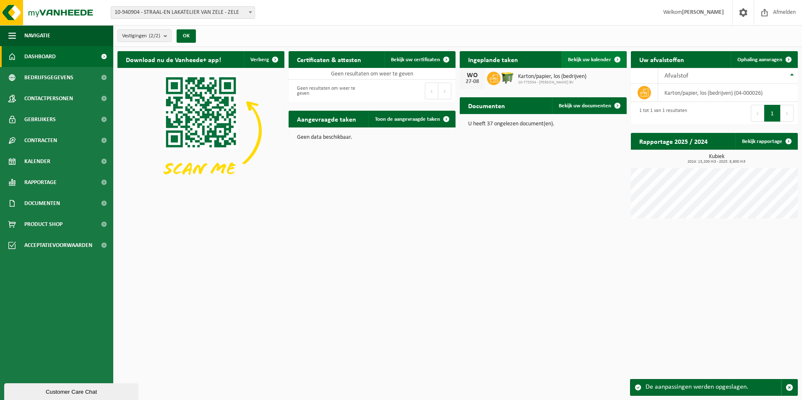 The height and width of the screenshot is (400, 802). Describe the element at coordinates (661, 113) in the screenshot. I see `div: 1 tot 1 van 1 resultaten` at that location.